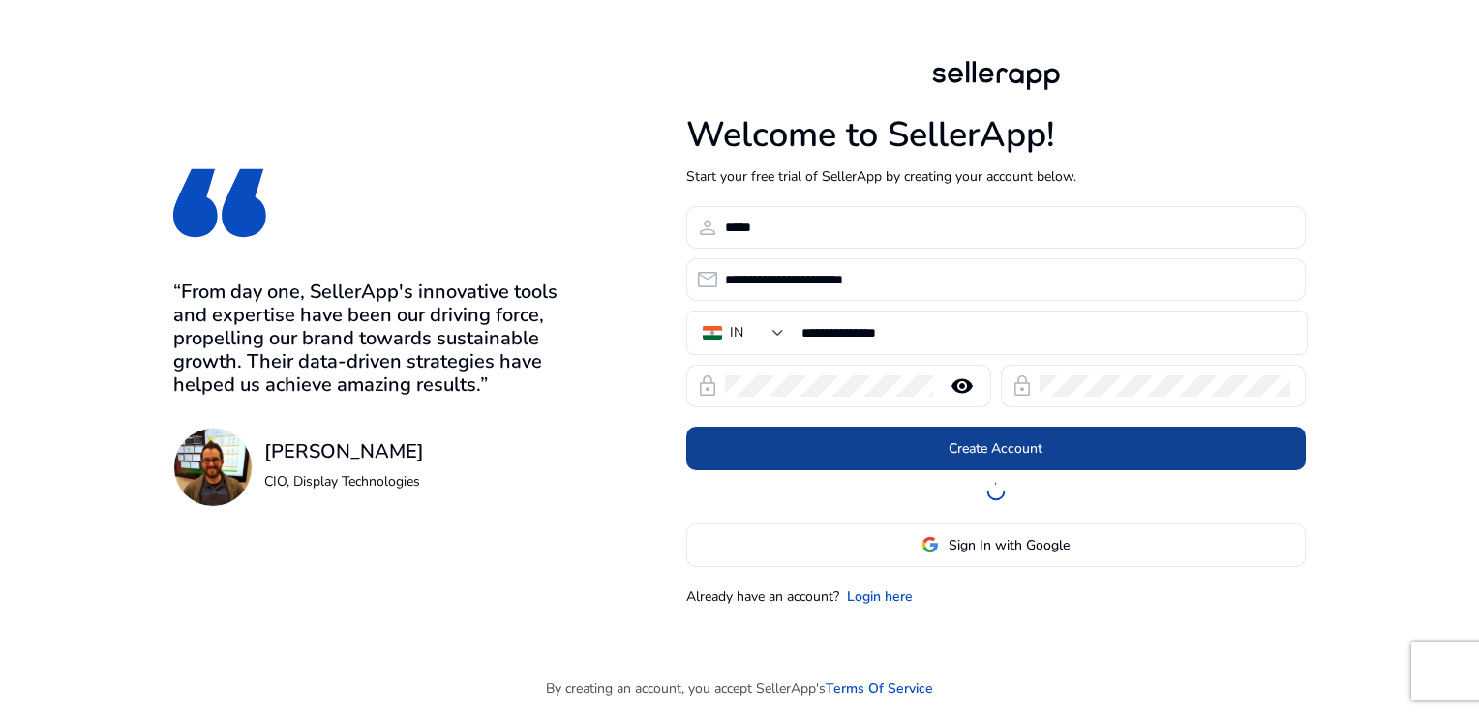  I want to click on p: CIO, Display Technologies, so click(344, 481).